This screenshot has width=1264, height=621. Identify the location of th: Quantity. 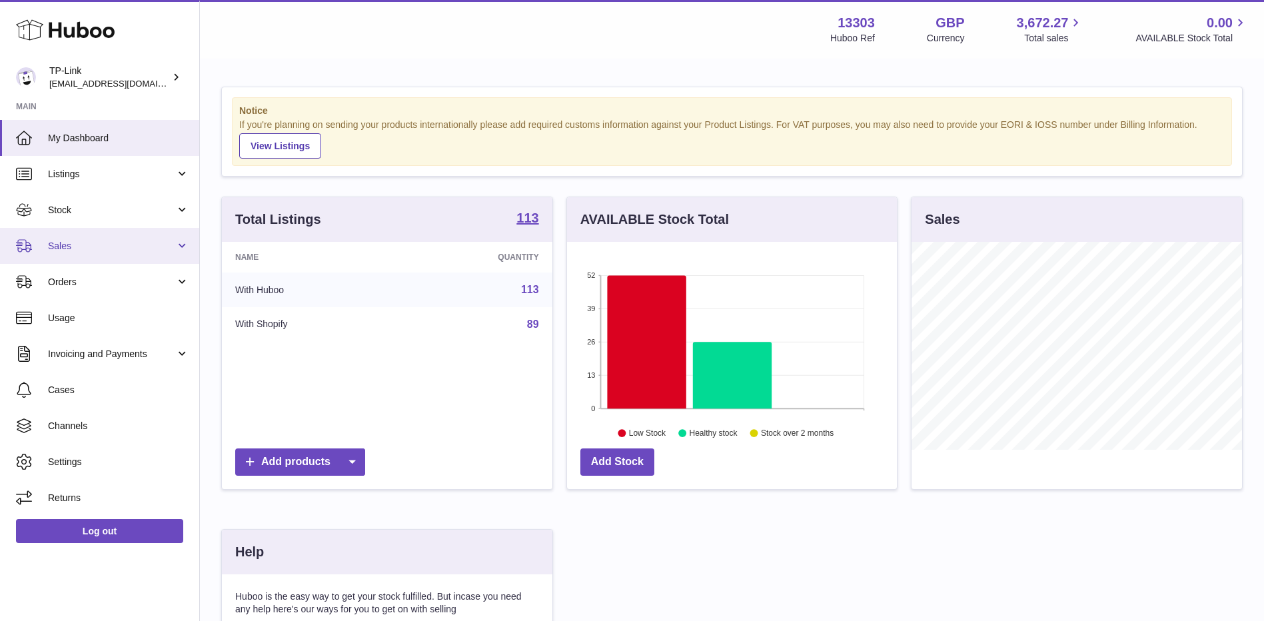
(476, 257).